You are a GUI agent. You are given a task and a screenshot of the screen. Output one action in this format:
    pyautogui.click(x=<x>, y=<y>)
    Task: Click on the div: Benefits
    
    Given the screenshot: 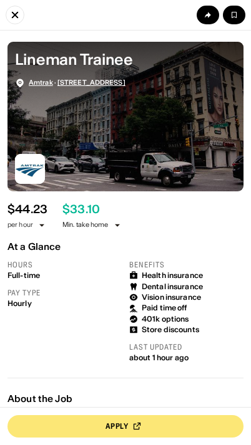 What is the action you would take?
    pyautogui.click(x=186, y=265)
    